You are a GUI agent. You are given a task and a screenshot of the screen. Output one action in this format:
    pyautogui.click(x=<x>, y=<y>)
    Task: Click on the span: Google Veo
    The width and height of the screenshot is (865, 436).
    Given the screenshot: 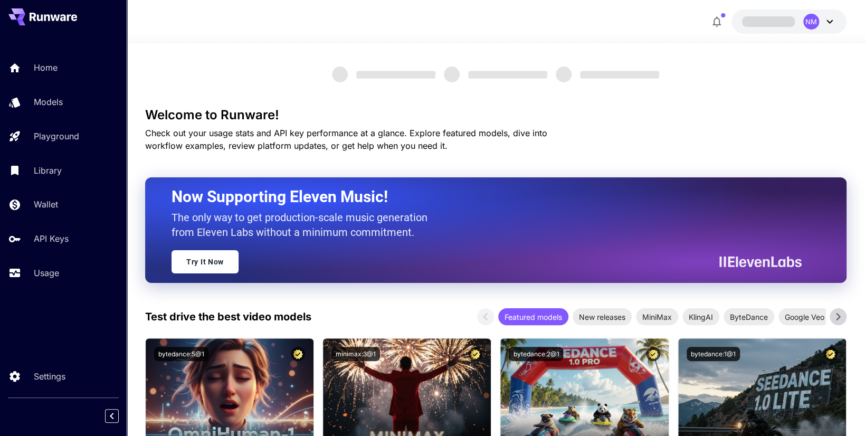 What is the action you would take?
    pyautogui.click(x=804, y=317)
    